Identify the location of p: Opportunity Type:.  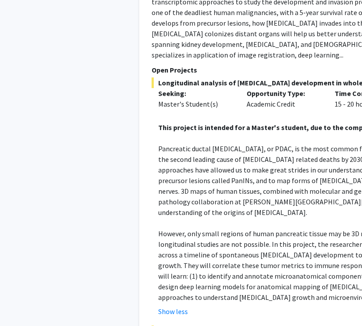
(284, 93).